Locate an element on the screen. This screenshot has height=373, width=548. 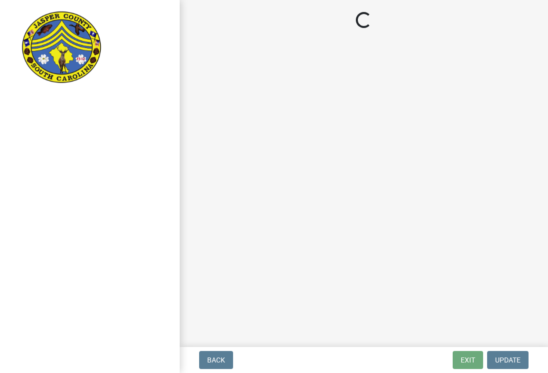
img: Jasper County, South Carolina is located at coordinates (61, 48).